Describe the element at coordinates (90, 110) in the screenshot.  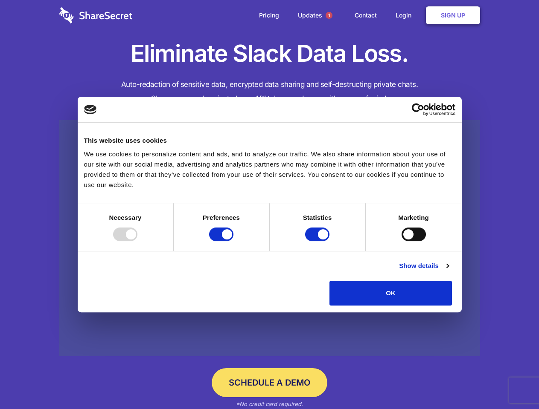
I see `img: logo` at that location.